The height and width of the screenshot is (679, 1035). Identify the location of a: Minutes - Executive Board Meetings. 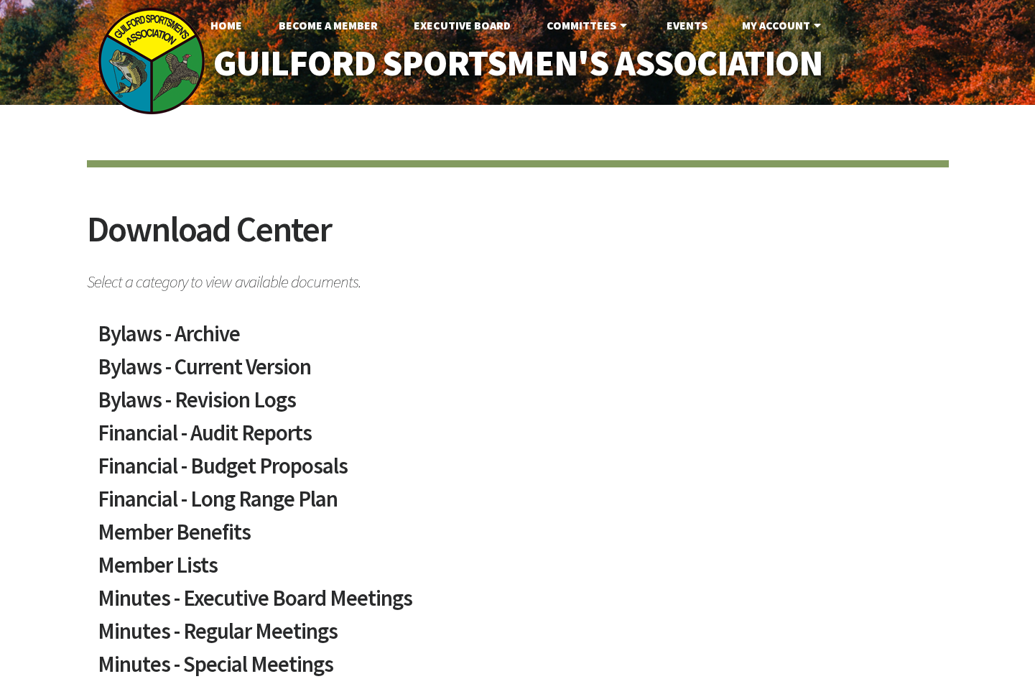
(518, 603).